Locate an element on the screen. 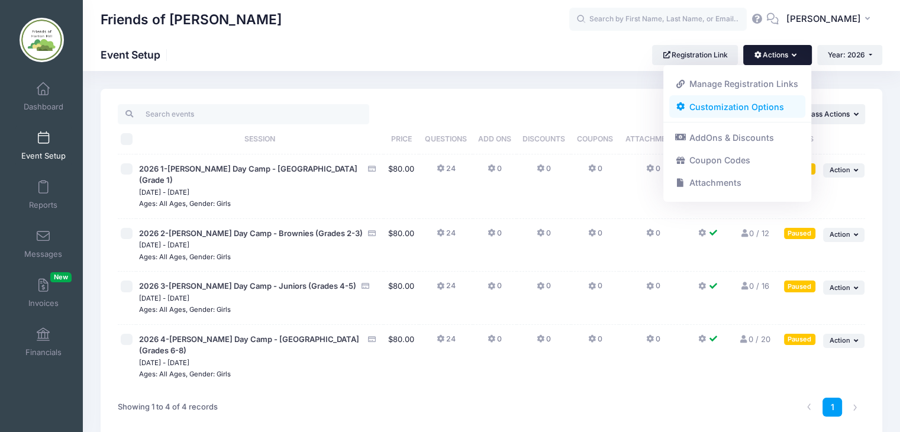 The height and width of the screenshot is (432, 900). a: Financials is located at coordinates (43, 342).